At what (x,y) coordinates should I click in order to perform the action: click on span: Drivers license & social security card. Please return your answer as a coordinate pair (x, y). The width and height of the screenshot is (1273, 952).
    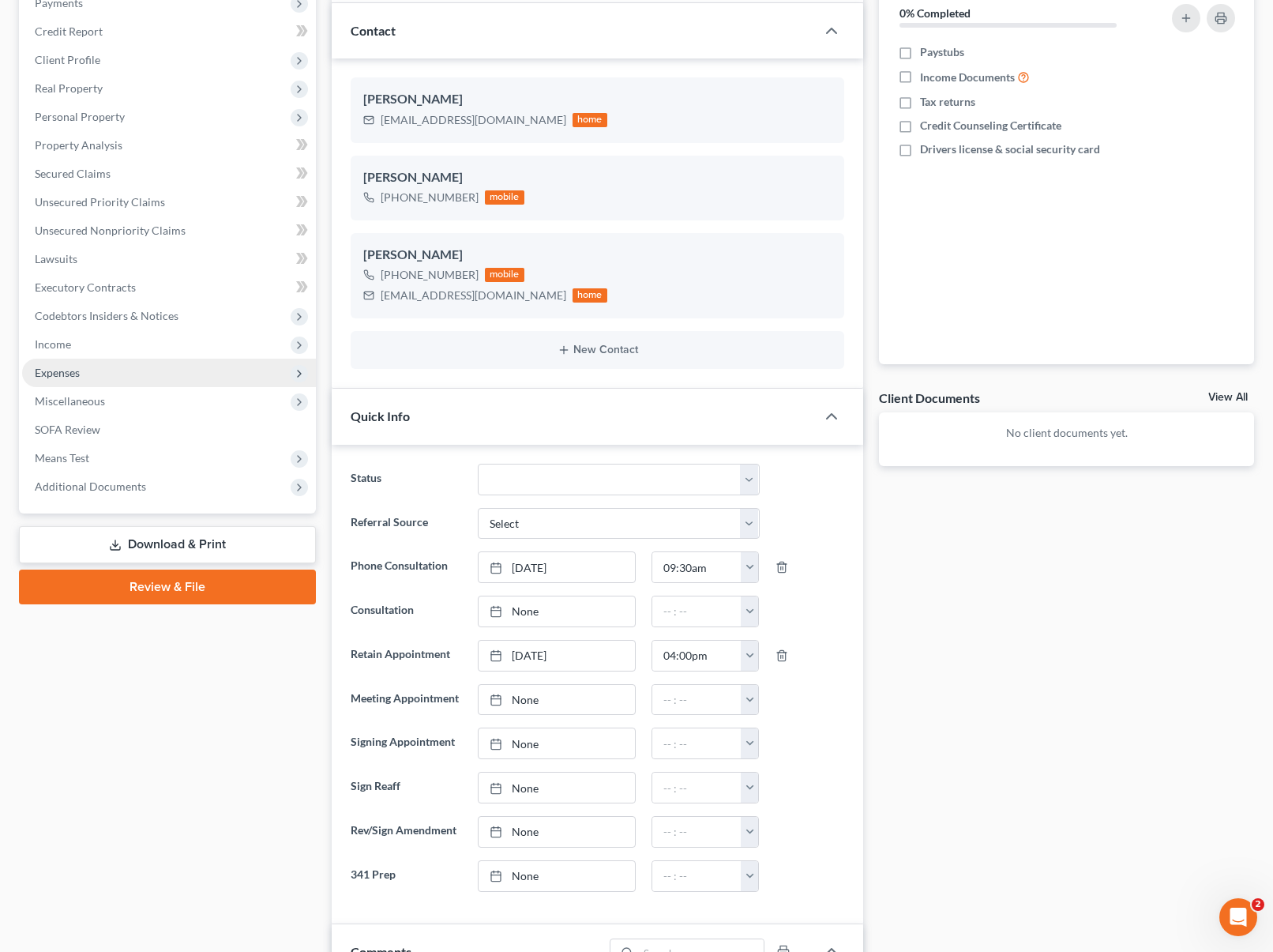
    Looking at the image, I should click on (1010, 149).